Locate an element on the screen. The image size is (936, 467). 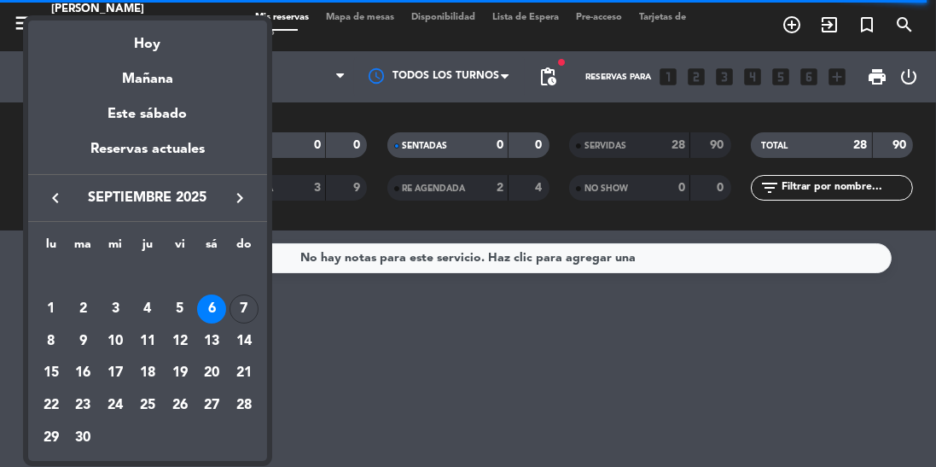
div: 8 is located at coordinates (51, 341).